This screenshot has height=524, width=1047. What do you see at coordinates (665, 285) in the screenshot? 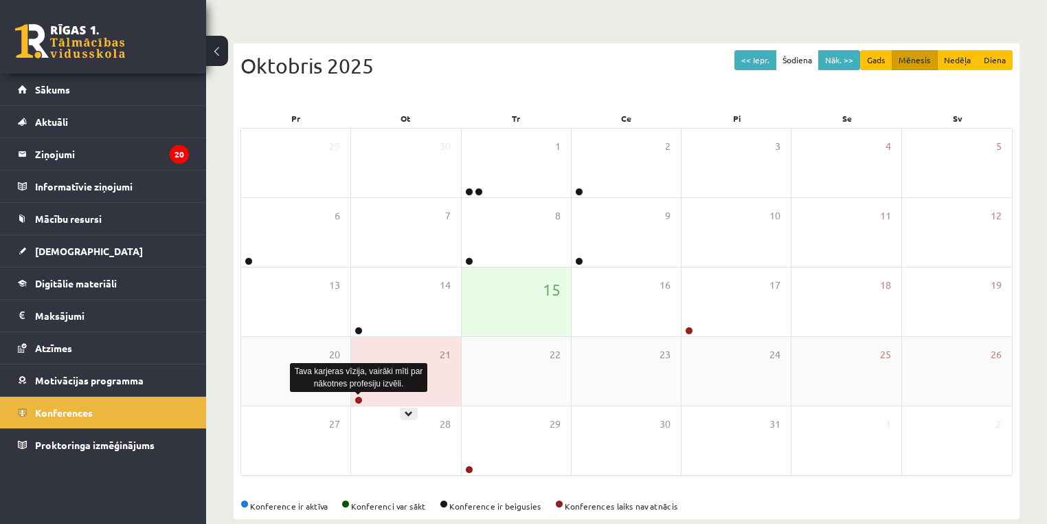
I see `span: 16` at bounding box center [665, 285].